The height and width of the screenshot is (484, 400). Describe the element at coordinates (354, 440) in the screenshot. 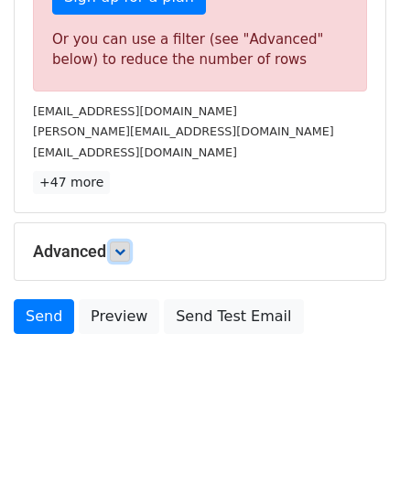

I see `div: Chat Widget` at that location.